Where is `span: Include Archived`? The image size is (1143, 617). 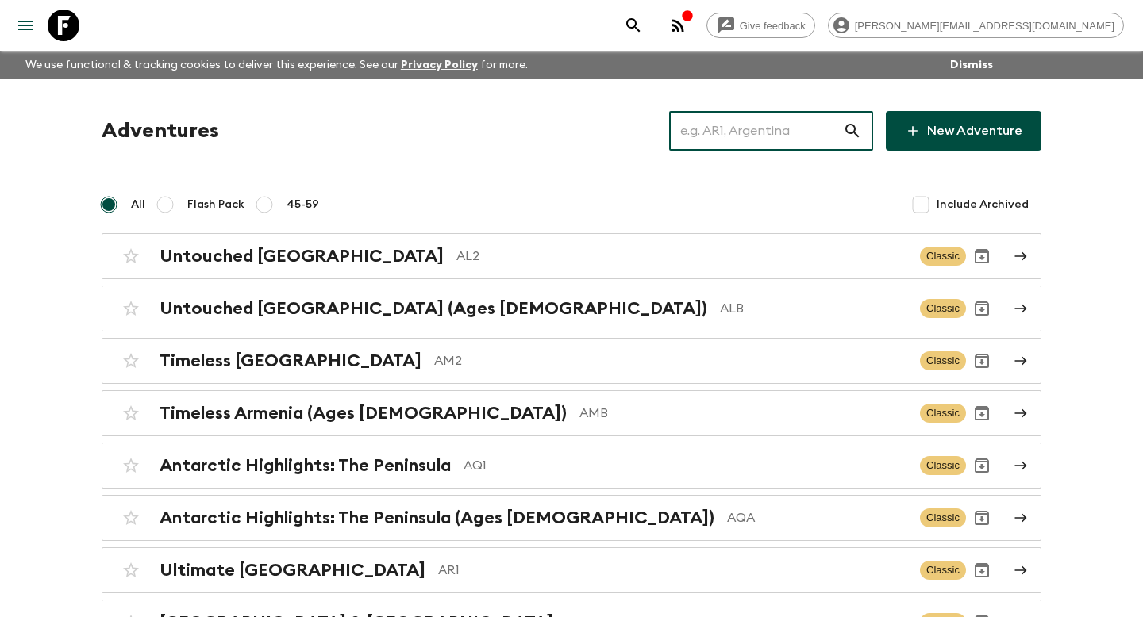 span: Include Archived is located at coordinates (982, 205).